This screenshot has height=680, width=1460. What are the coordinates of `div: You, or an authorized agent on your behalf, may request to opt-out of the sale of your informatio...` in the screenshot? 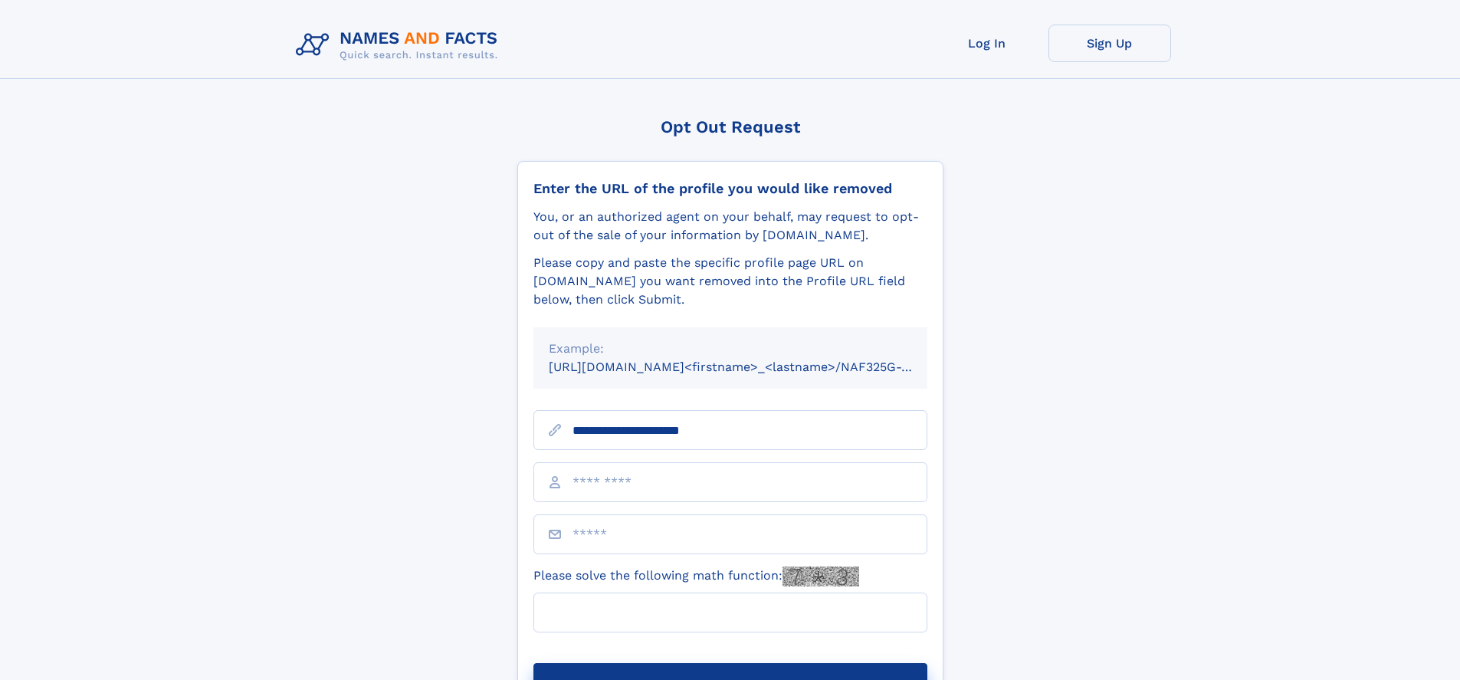 It's located at (731, 226).